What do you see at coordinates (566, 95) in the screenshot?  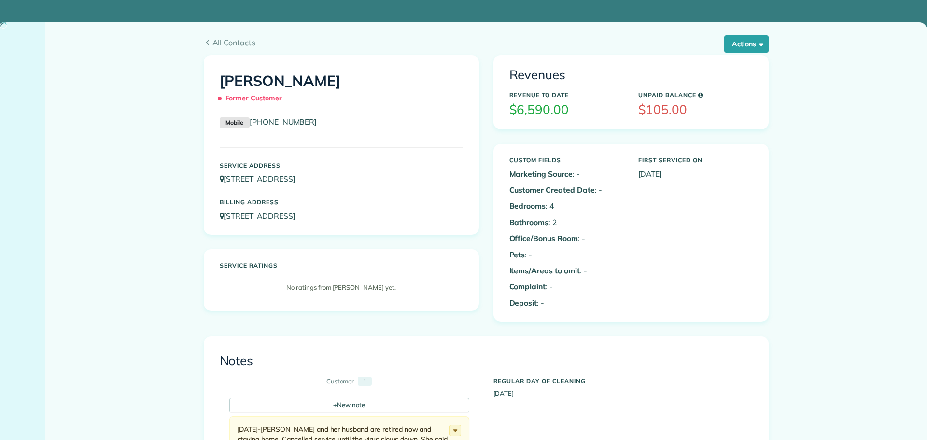 I see `h5: Revenue to Date` at bounding box center [566, 95].